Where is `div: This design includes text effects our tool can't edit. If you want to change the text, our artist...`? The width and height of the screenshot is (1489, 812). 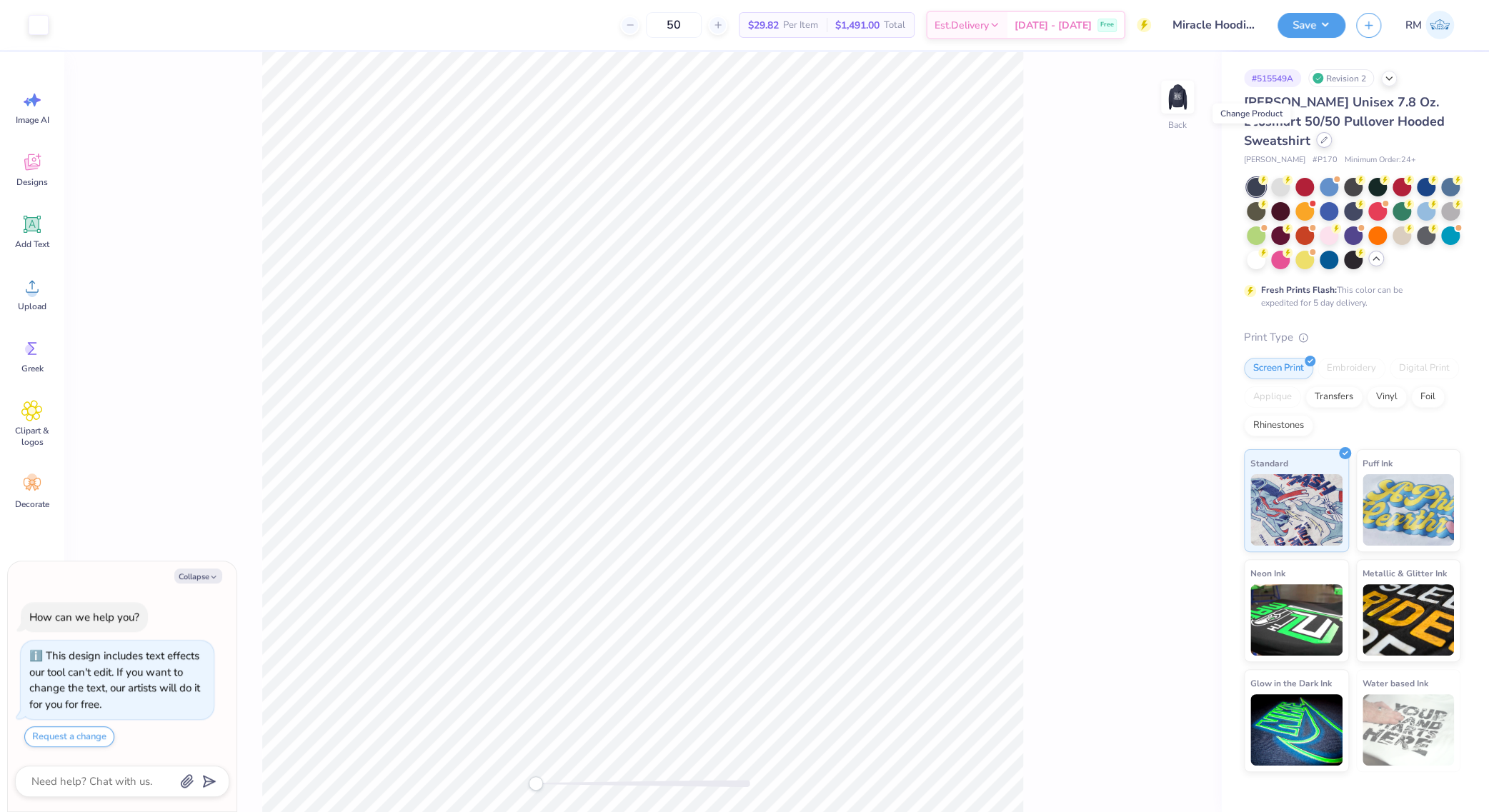 div: This design includes text effects our tool can't edit. If you want to change the text, our artist... is located at coordinates (114, 680).